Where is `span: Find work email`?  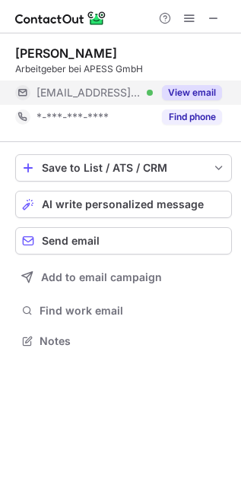 span: Find work email is located at coordinates (132, 311).